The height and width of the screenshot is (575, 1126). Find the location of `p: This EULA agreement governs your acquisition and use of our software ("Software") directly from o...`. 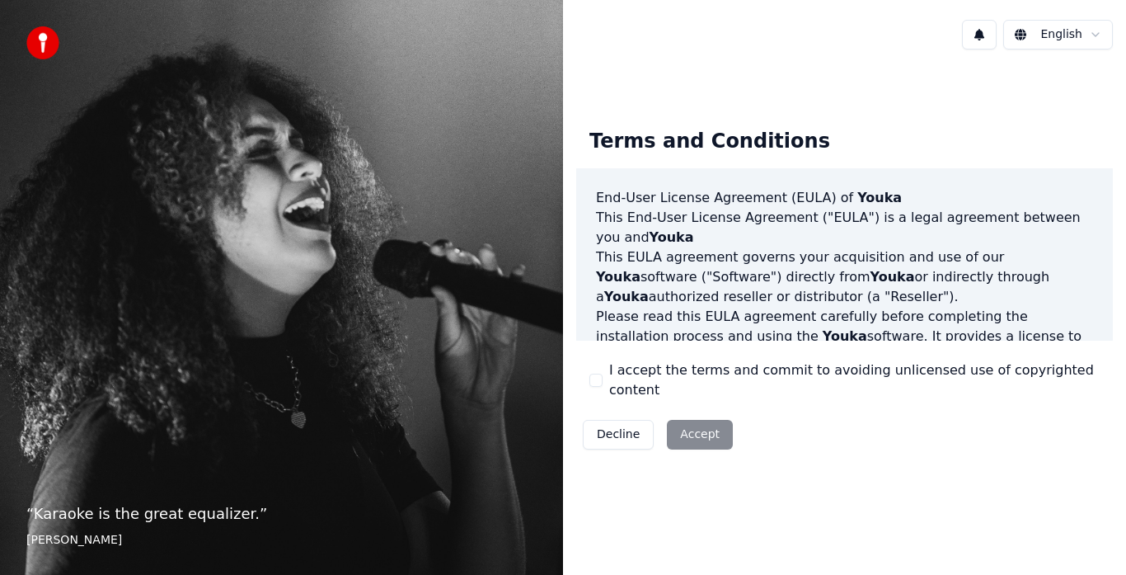

p: This EULA agreement governs your acquisition and use of our software ("Software") directly from o... is located at coordinates (844, 277).